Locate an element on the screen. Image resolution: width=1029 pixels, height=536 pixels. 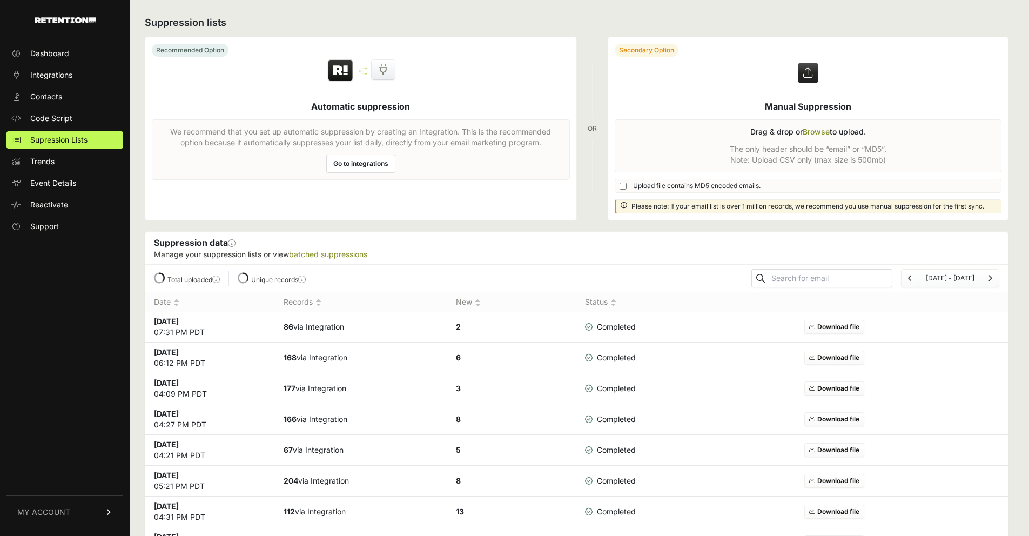
a: Supression Lists is located at coordinates (65, 140).